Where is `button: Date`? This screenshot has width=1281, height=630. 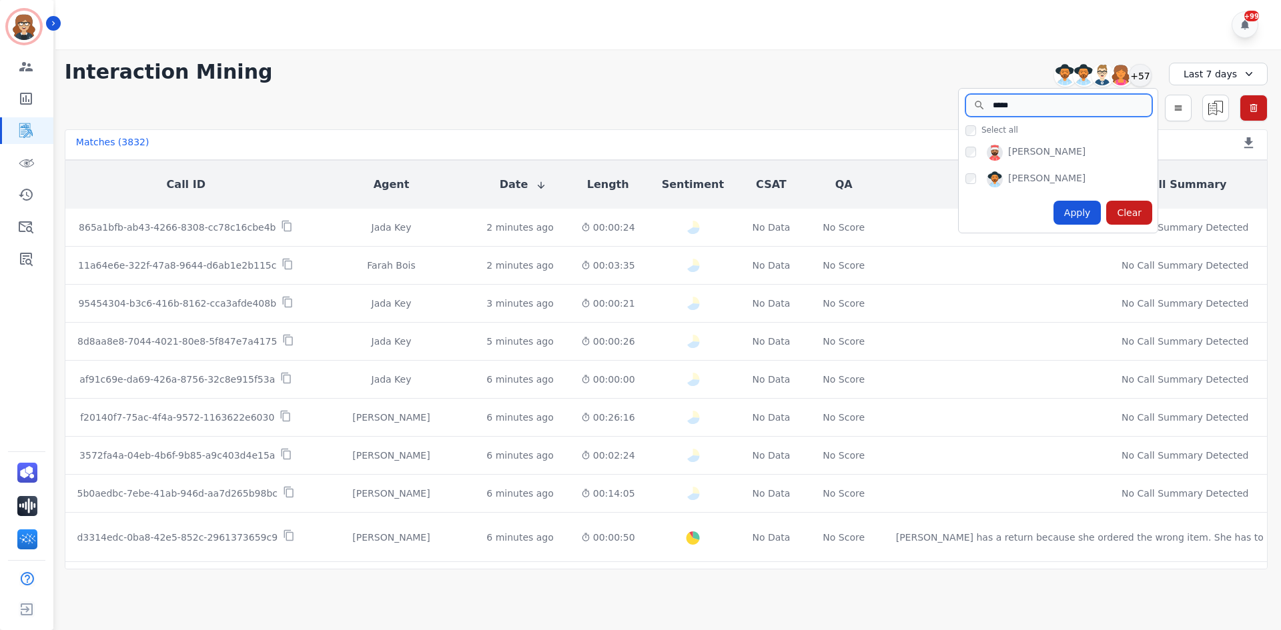 button: Date is located at coordinates (523, 185).